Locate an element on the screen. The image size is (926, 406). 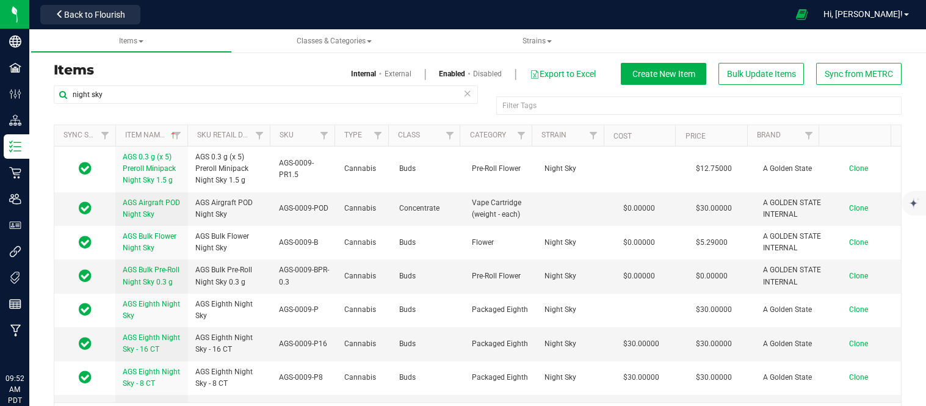
a: Class is located at coordinates (409, 135).